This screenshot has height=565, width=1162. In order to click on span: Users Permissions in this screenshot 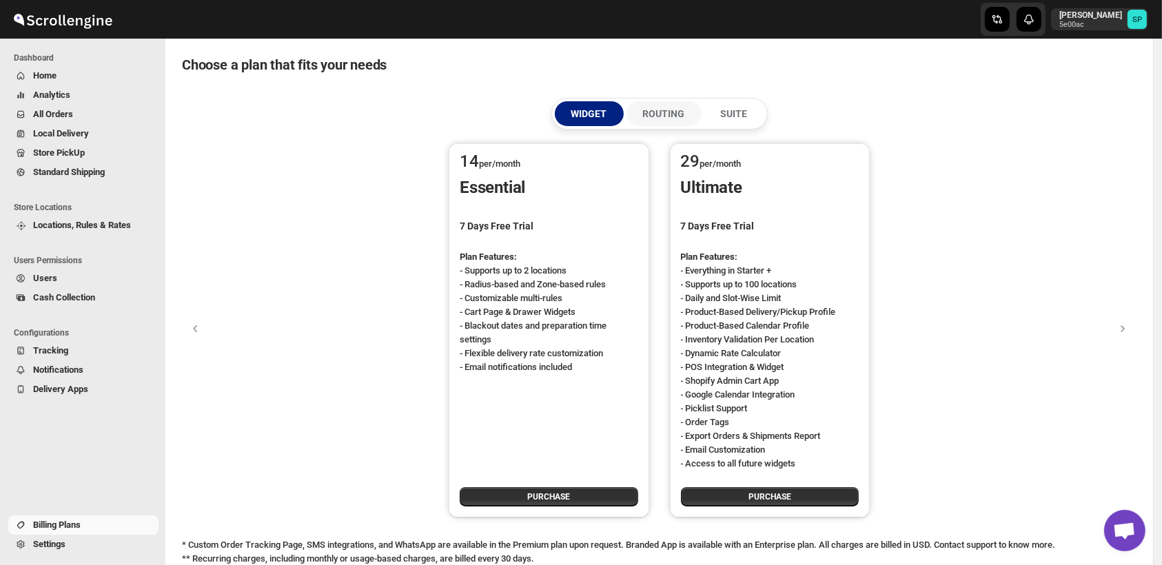, I will do `click(86, 261)`.